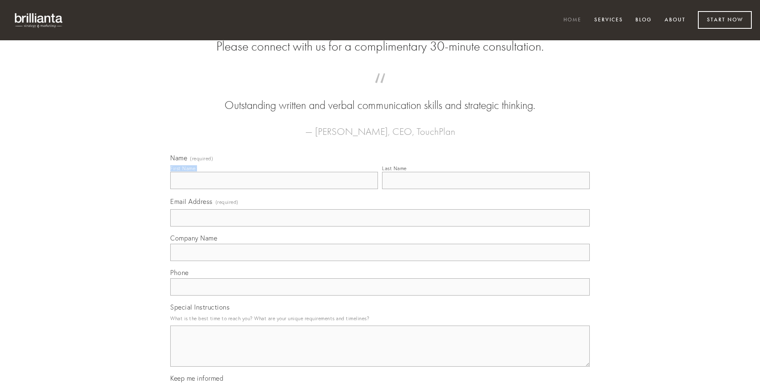 The image size is (760, 386). I want to click on a: About, so click(675, 20).